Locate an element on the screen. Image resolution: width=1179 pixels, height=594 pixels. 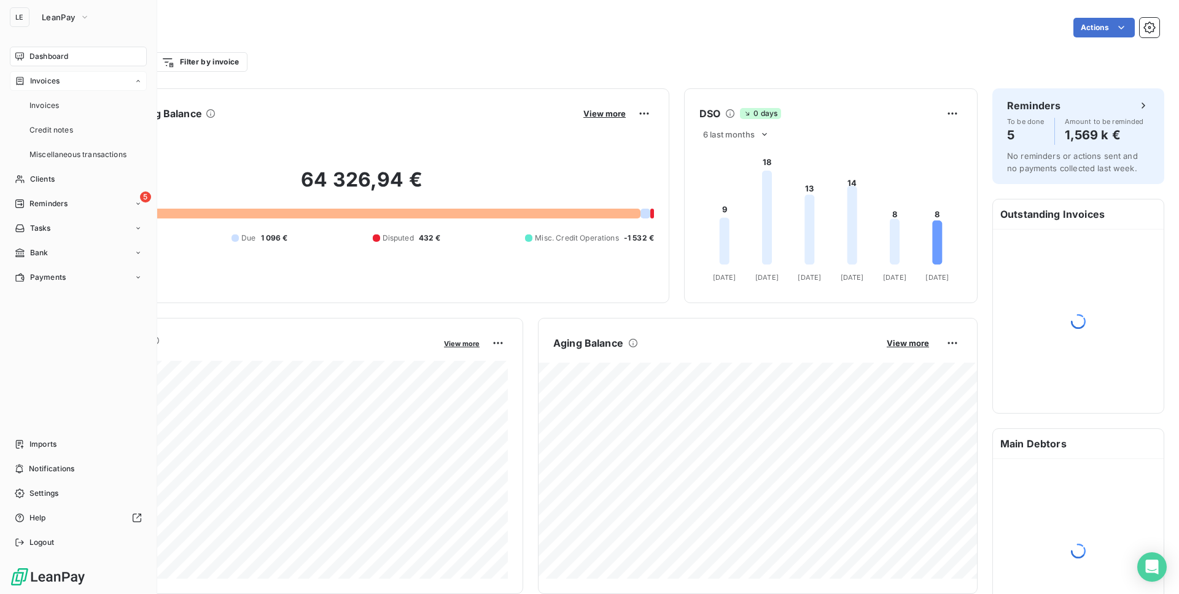
span: Clients is located at coordinates (42, 179).